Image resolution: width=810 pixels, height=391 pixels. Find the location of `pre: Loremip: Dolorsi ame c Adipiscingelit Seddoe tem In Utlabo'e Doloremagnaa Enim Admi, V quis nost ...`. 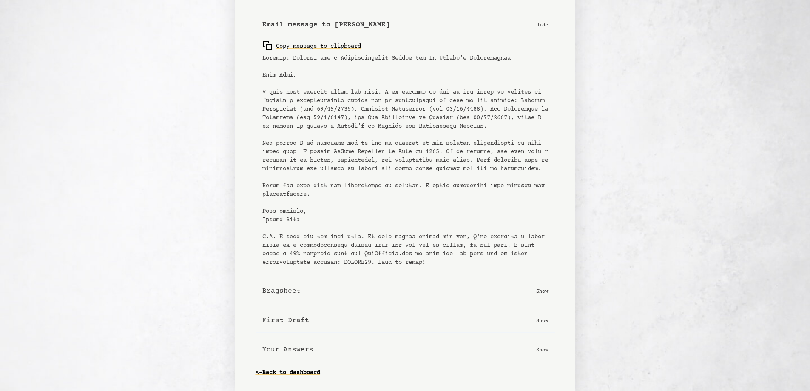

pre: Loremip: Dolorsi ame c Adipiscingelit Seddoe tem In Utlabo'e Doloremagnaa Enim Admi, V quis nost ... is located at coordinates (405, 160).